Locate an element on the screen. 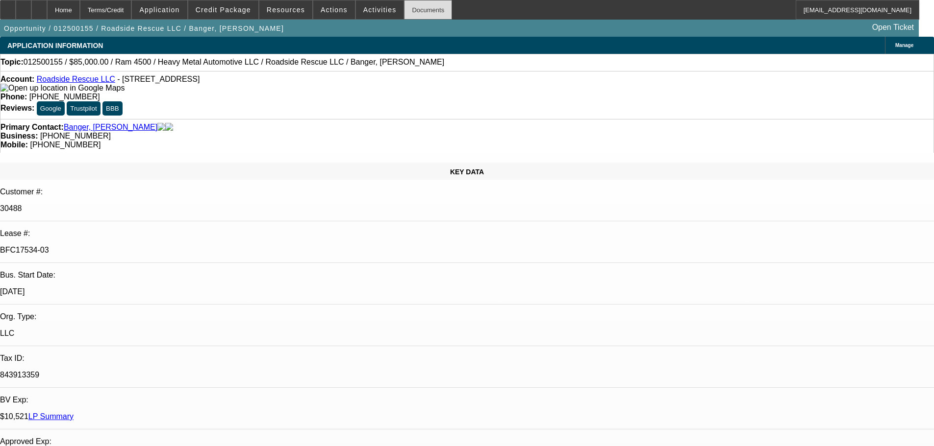  img: Open up location in Google Maps is located at coordinates (62, 88).